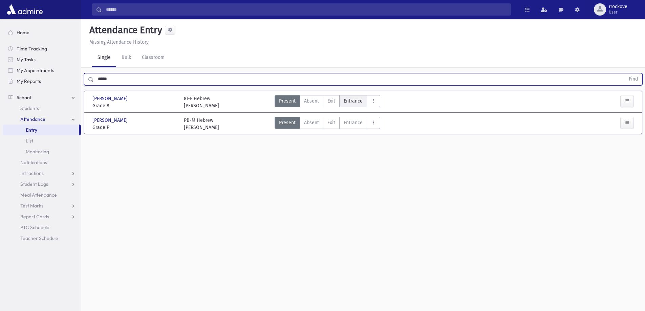 The image size is (645, 311). I want to click on span: Monitoring, so click(37, 152).